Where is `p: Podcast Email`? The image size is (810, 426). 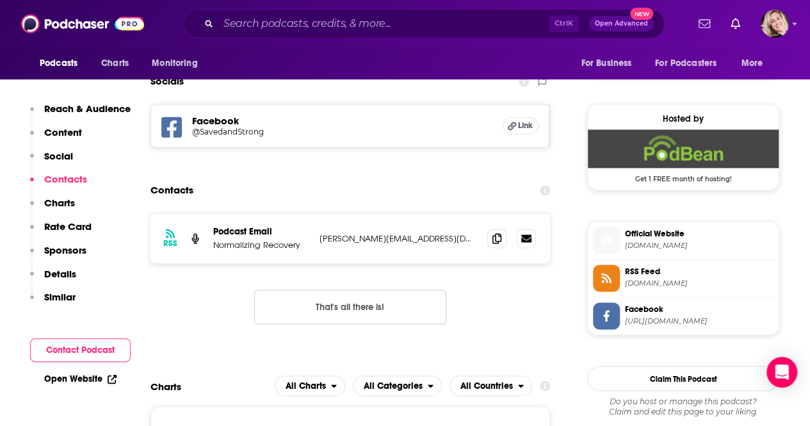 p: Podcast Email is located at coordinates (261, 231).